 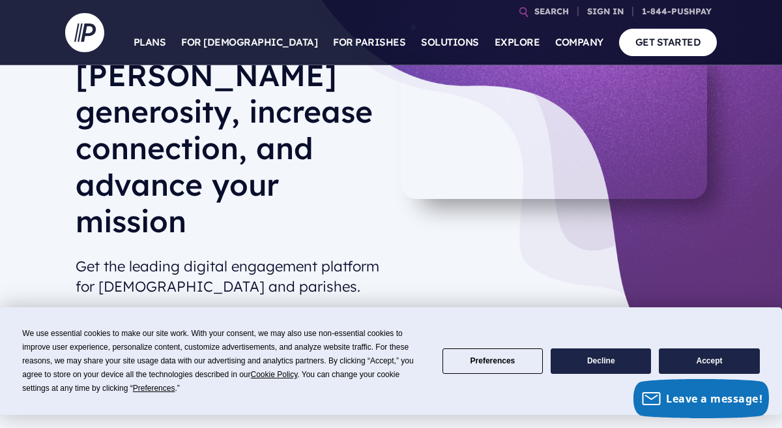 I want to click on button: Leave a message!, so click(x=701, y=398).